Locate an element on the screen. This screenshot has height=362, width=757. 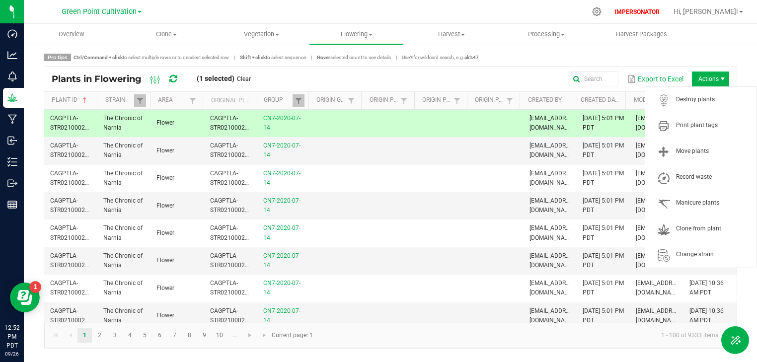
span: to select sequence is located at coordinates (273, 57).